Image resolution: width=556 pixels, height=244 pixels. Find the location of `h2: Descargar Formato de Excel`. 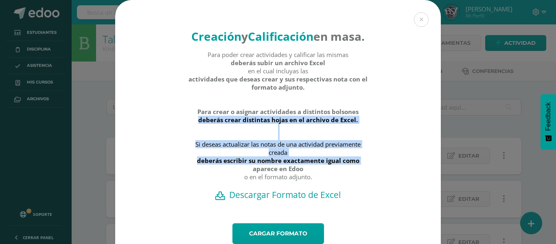

h2: Descargar Formato de Excel is located at coordinates (278, 195).